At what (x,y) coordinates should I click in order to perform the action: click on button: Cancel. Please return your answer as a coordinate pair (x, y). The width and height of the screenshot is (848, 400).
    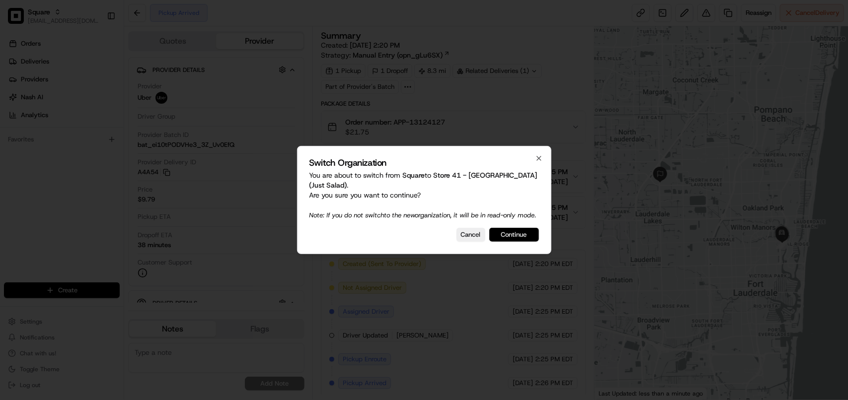
    Looking at the image, I should click on (471, 235).